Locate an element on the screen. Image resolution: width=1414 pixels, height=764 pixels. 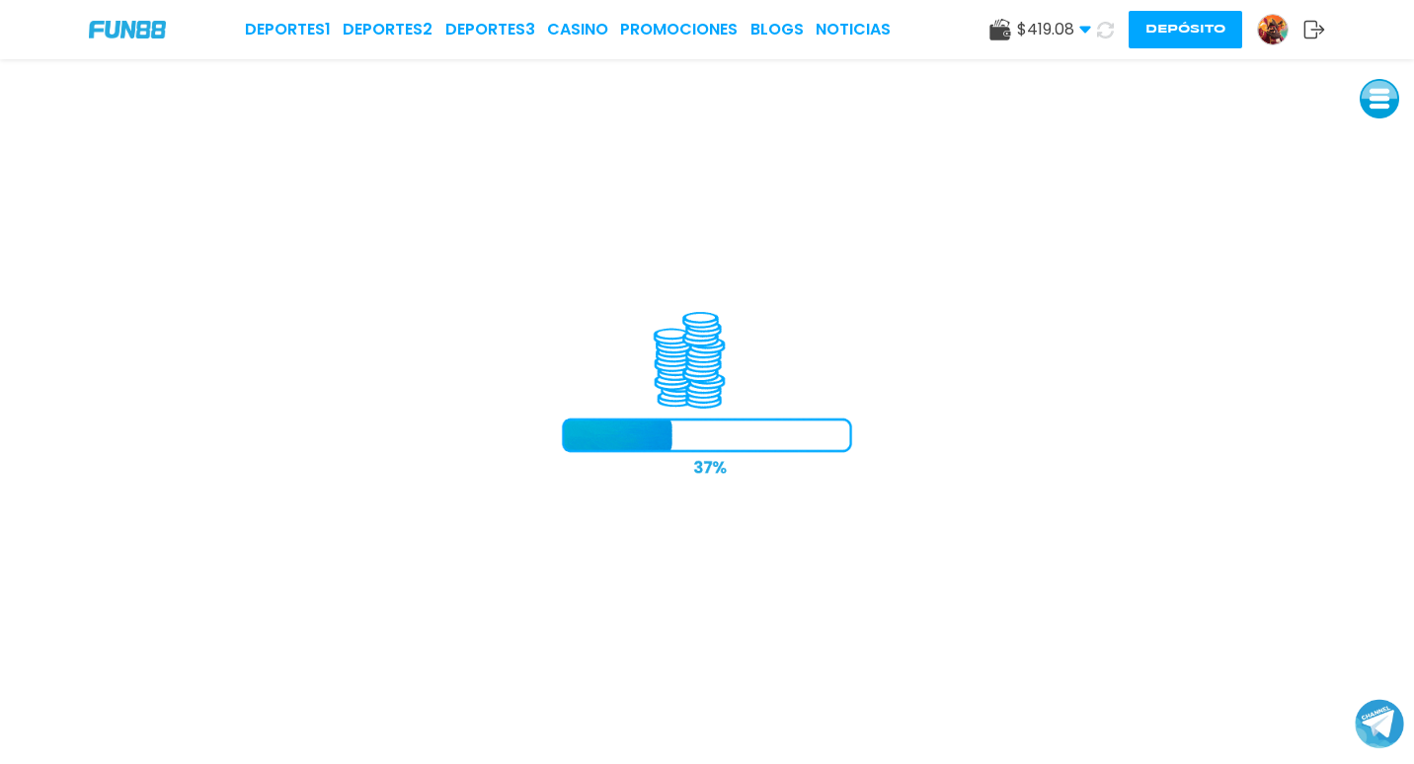
button: Join telegram channel is located at coordinates (1379, 724).